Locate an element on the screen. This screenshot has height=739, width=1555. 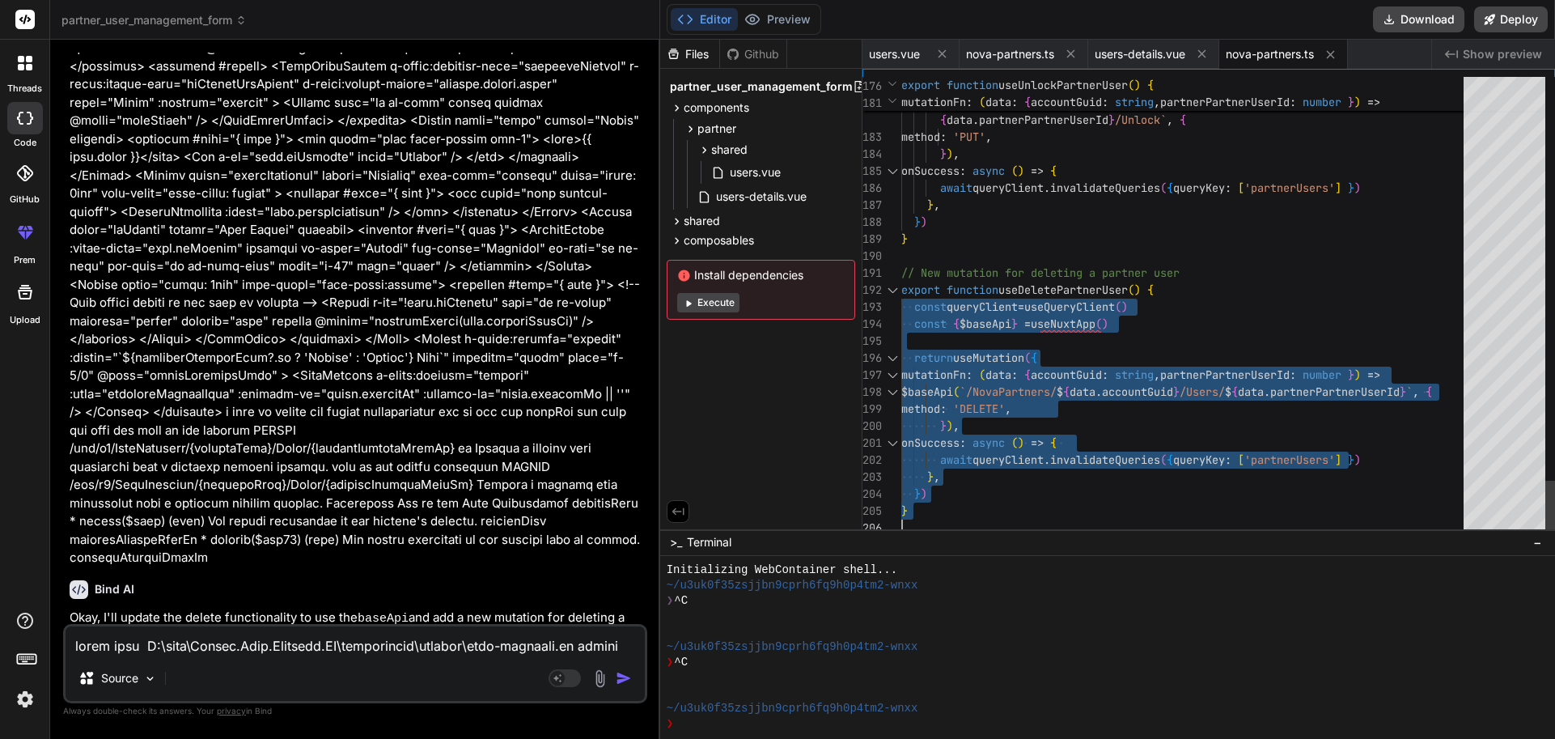
span: composables is located at coordinates (718, 240).